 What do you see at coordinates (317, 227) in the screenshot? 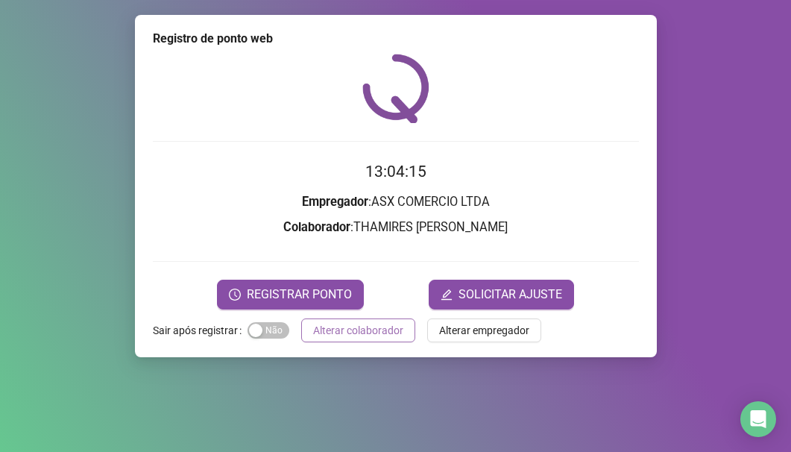
I see `strong: Colaborador` at bounding box center [317, 227].